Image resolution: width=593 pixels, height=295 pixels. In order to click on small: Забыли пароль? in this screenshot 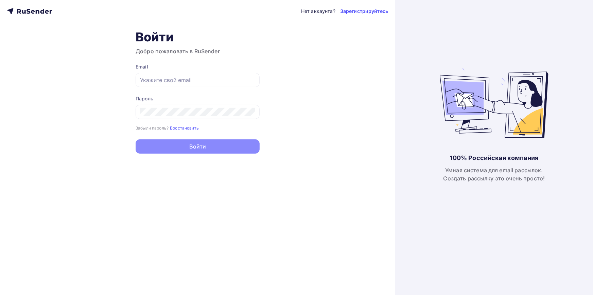, I will do `click(152, 128)`.